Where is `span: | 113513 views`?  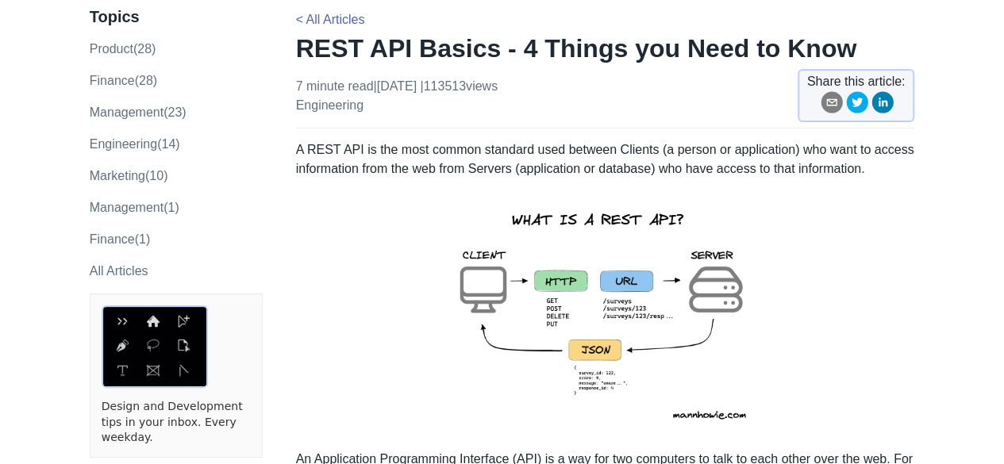
span: | 113513 views is located at coordinates (459, 86).